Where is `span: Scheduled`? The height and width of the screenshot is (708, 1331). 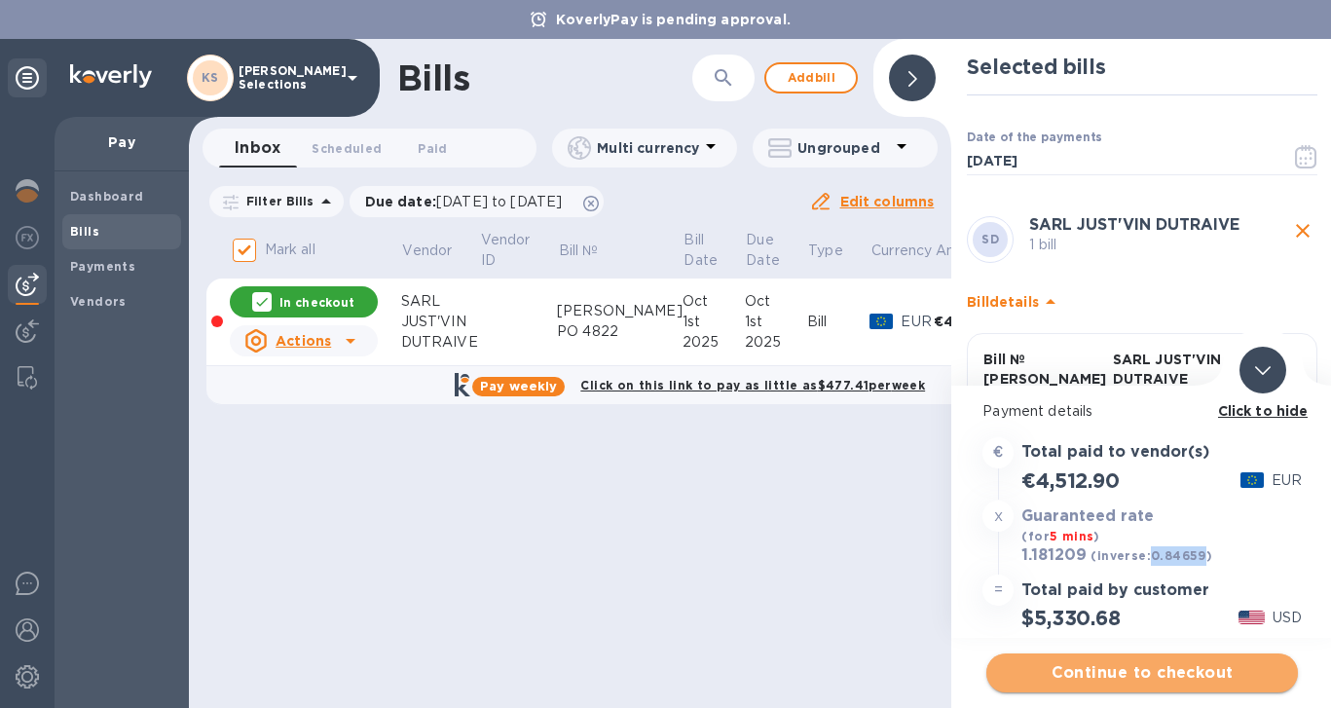
span: Scheduled is located at coordinates (347, 148).